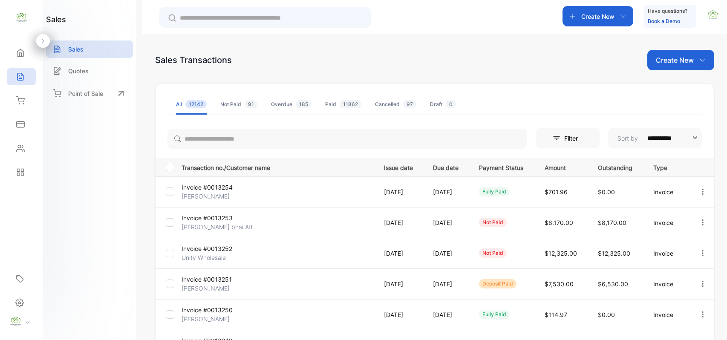 This screenshot has width=727, height=340. What do you see at coordinates (612, 284) in the screenshot?
I see `span: $6,530.00` at bounding box center [612, 284].